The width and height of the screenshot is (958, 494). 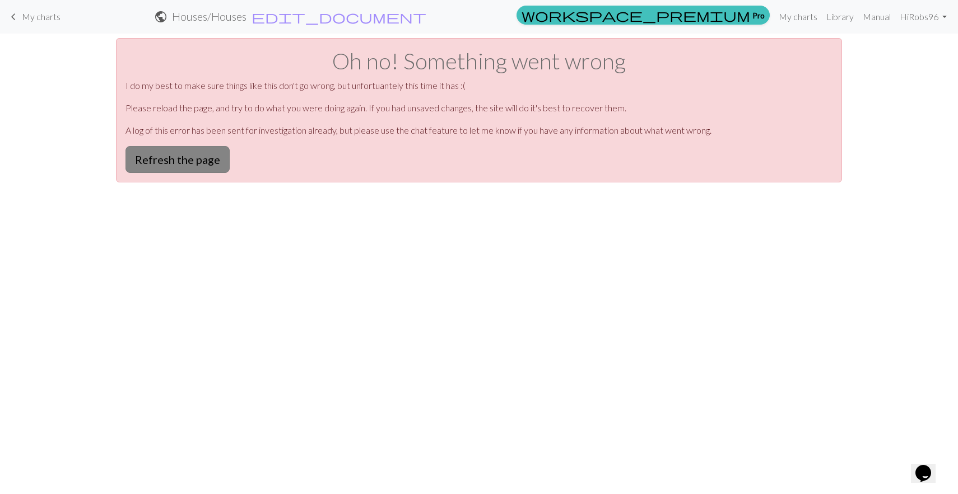 What do you see at coordinates (636, 15) in the screenshot?
I see `span: workspace_premium` at bounding box center [636, 15].